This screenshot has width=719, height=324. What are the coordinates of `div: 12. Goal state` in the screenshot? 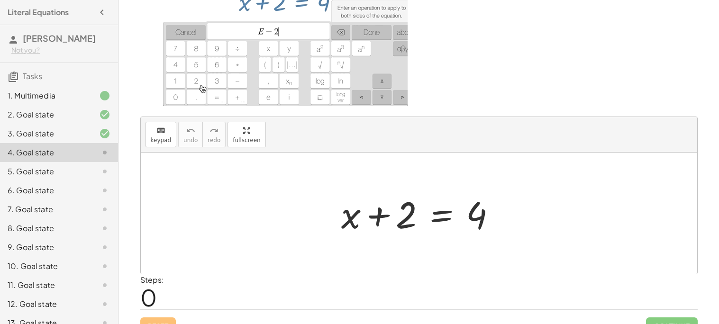 It's located at (45, 304).